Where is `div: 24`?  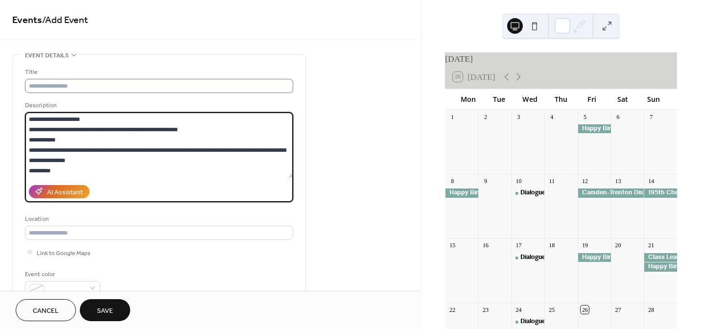 div: 24 is located at coordinates (518, 309).